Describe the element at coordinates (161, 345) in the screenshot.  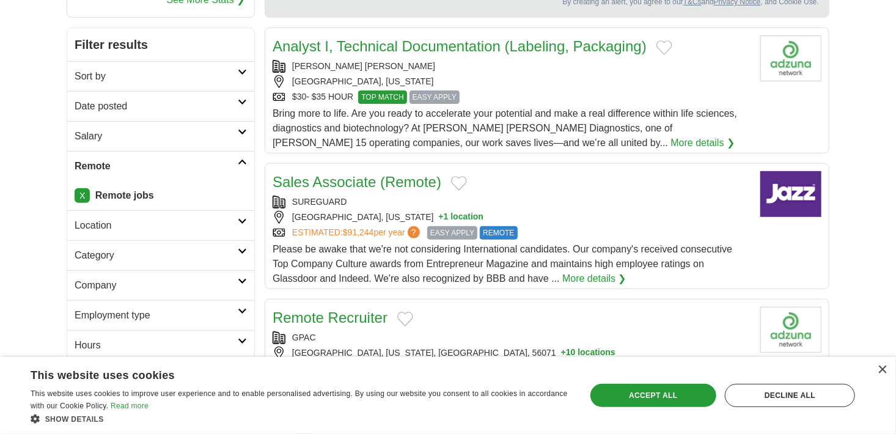
I see `a: Hours` at that location.